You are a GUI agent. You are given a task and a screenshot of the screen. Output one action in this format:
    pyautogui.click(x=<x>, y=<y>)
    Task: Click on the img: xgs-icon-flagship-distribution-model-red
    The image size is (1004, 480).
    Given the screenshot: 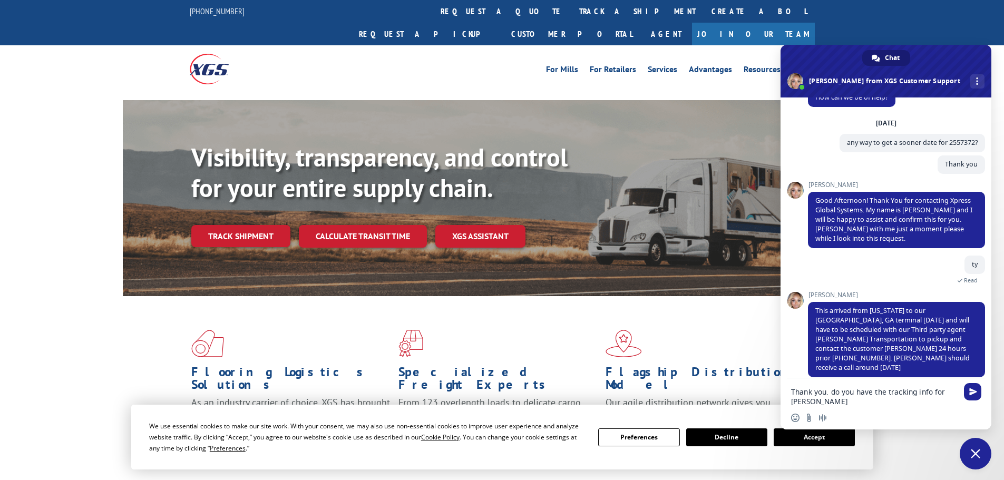 What is the action you would take?
    pyautogui.click(x=623, y=344)
    